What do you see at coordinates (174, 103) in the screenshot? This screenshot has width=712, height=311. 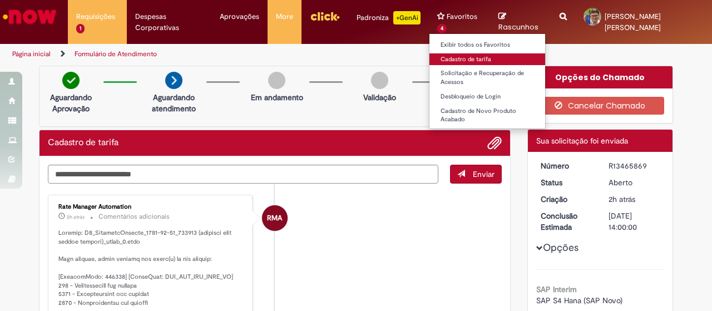 I see `p: Aguardando atendimento` at bounding box center [174, 103].